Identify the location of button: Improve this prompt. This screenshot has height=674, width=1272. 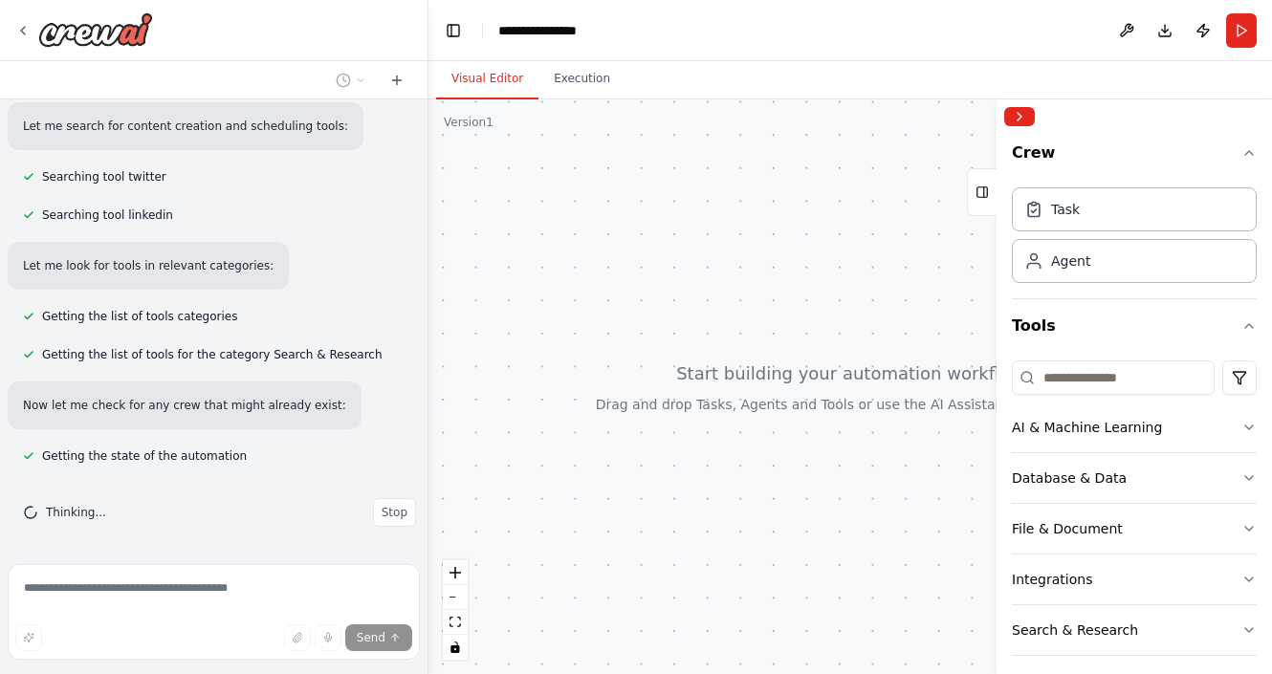
(29, 638).